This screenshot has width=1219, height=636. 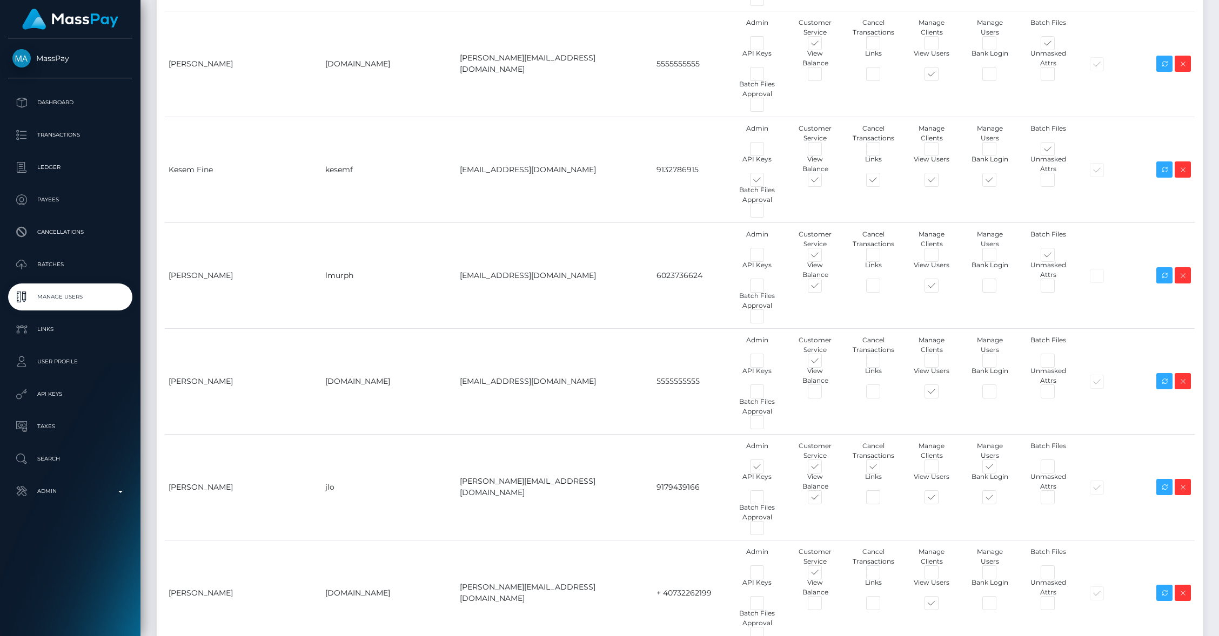 I want to click on p: Manage Users, so click(x=70, y=297).